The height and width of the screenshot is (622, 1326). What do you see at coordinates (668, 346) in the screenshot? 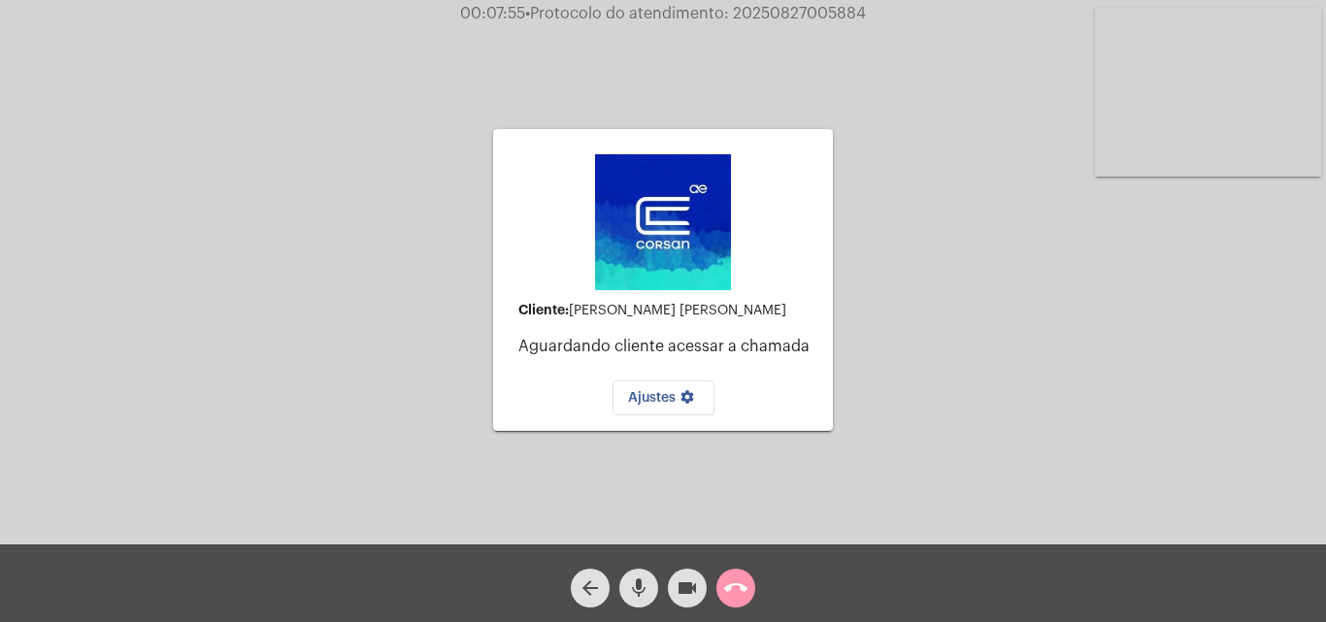
I see `p: Aguardando cliente acessar a chamada` at bounding box center [668, 346].